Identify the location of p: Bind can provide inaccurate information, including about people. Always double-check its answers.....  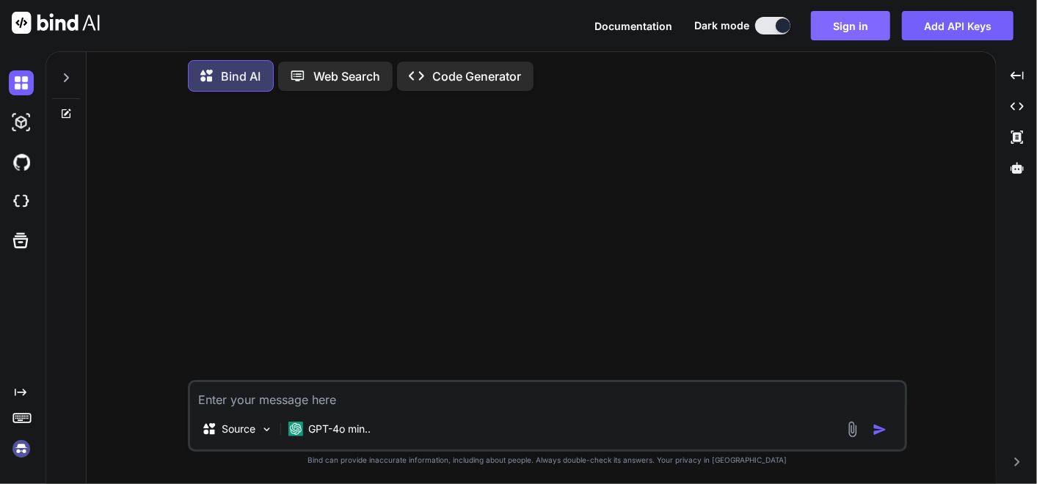
(548, 460).